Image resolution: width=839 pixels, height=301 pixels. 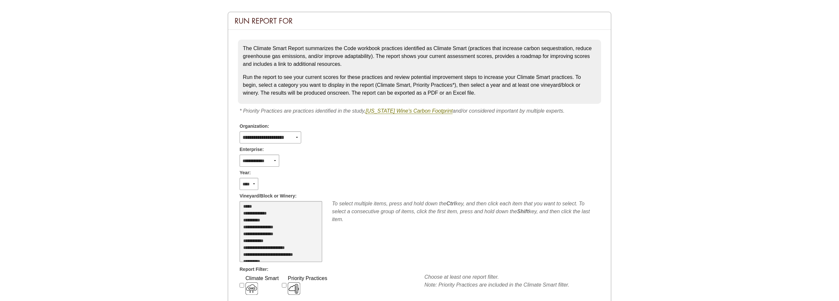 I want to click on span: Enterprise:, so click(x=252, y=150).